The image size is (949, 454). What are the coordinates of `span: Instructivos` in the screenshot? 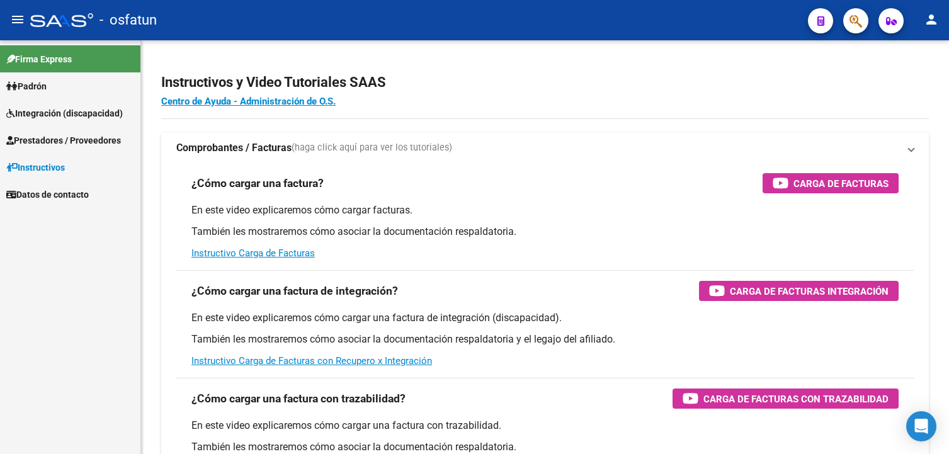 It's located at (35, 167).